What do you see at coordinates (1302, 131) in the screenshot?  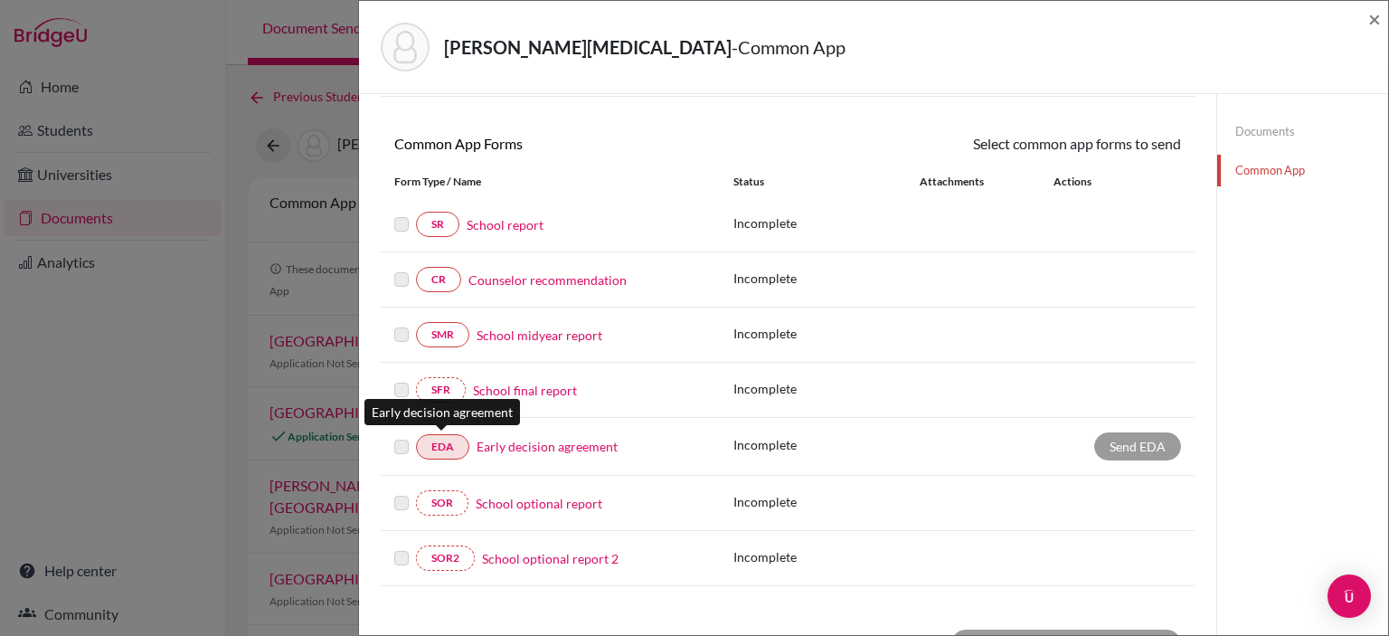 I see `a: Documents` at bounding box center [1302, 131].